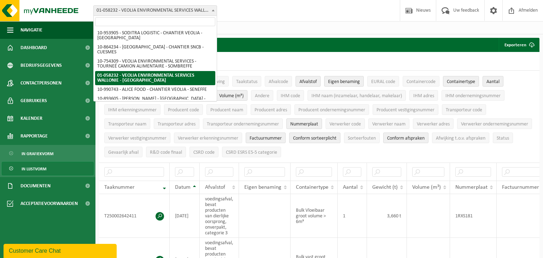  Describe the element at coordinates (473, 95) in the screenshot. I see `button: IHM ondernemingsnummerIHM ondernemingsnummer: Activate to sort` at that location.